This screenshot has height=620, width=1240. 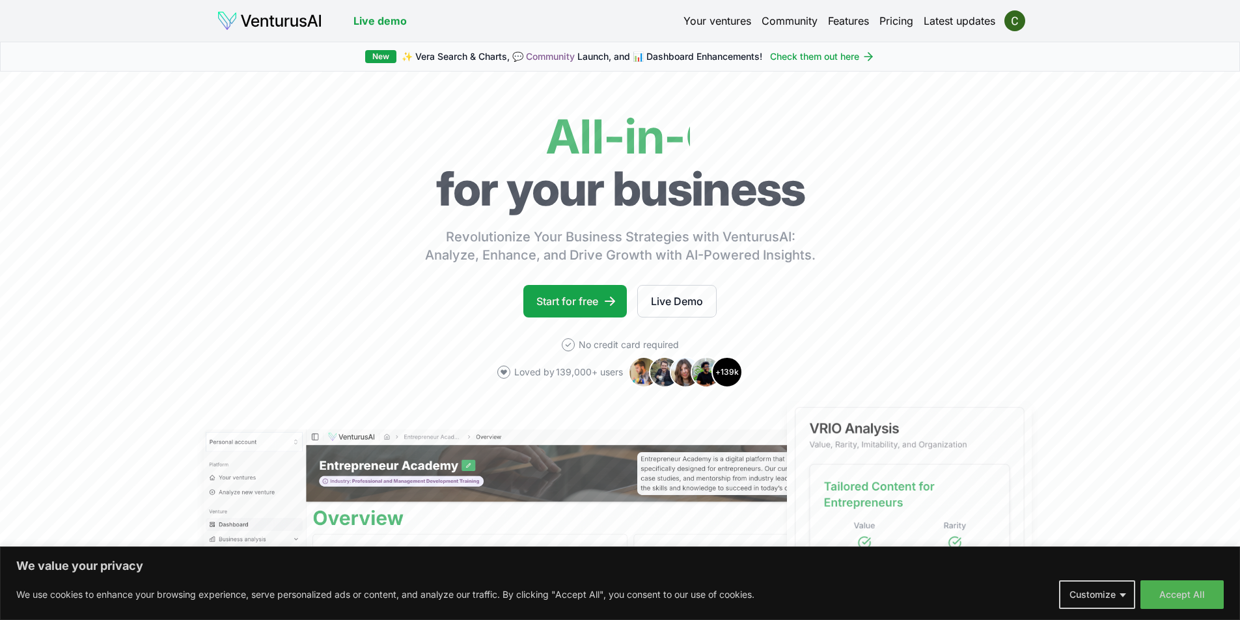 What do you see at coordinates (644, 372) in the screenshot?
I see `img: Avatar 1` at bounding box center [644, 372].